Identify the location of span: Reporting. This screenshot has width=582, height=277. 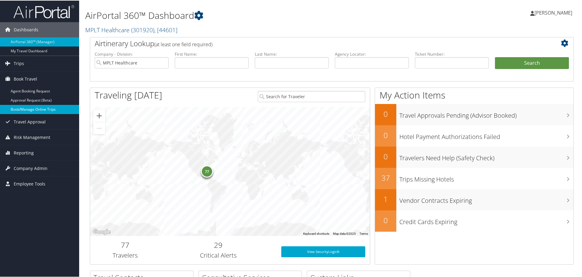
(24, 153).